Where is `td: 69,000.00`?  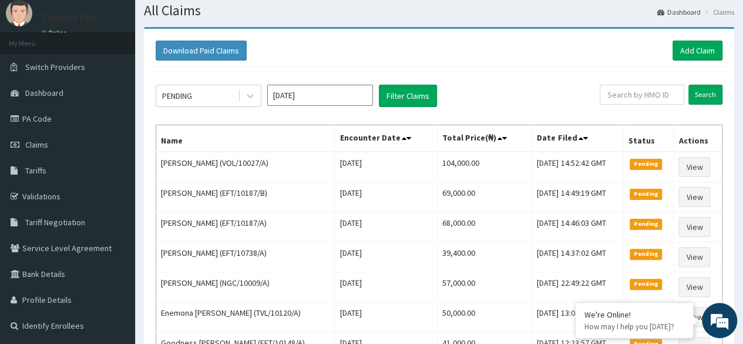
td: 69,000.00 is located at coordinates (485, 197).